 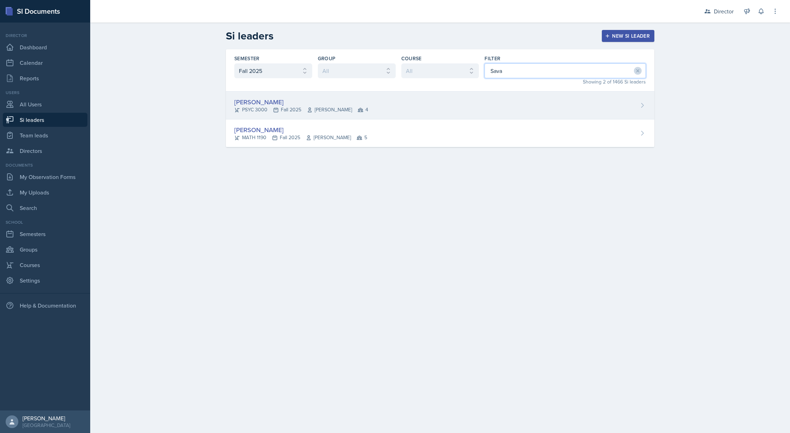 I want to click on a: Directors, so click(x=45, y=151).